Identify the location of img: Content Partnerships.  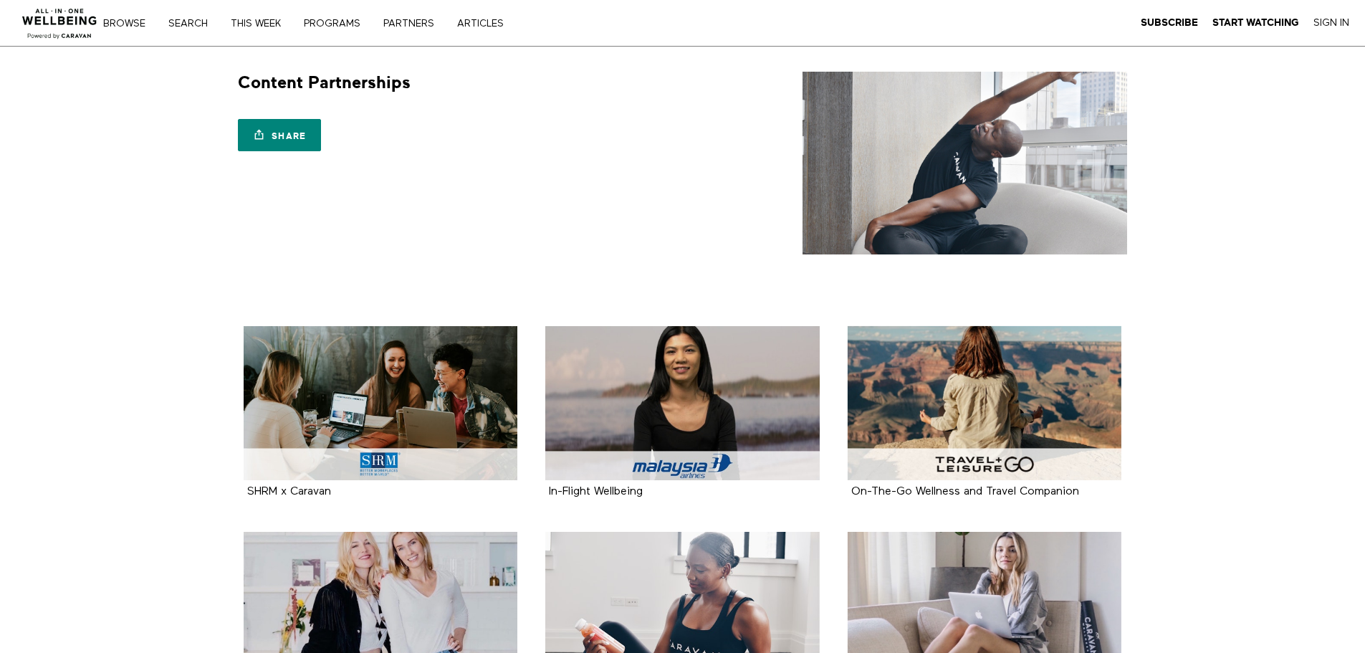
(964, 163).